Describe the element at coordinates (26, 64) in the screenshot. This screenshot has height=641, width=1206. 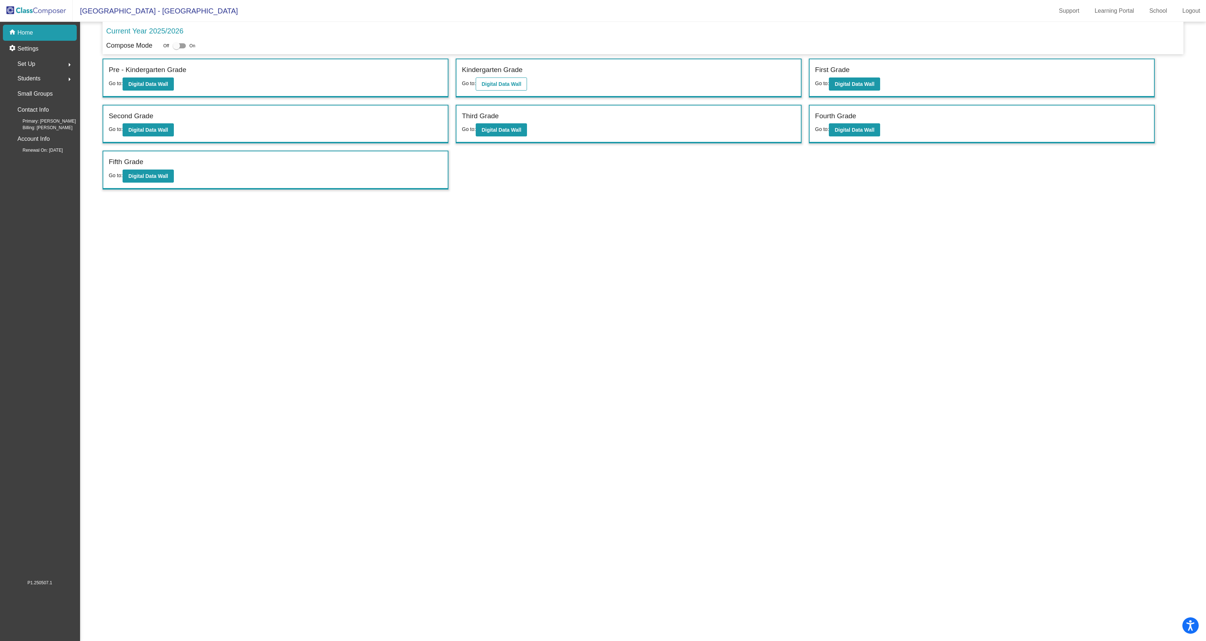
I see `span: Set Up` at that location.